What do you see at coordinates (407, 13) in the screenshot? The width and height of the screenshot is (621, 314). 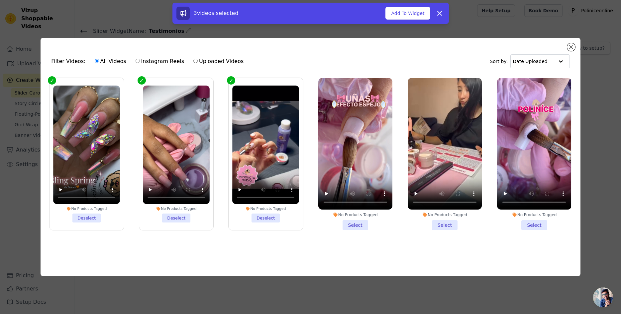 I see `button: Add To Widget` at bounding box center [407, 13].